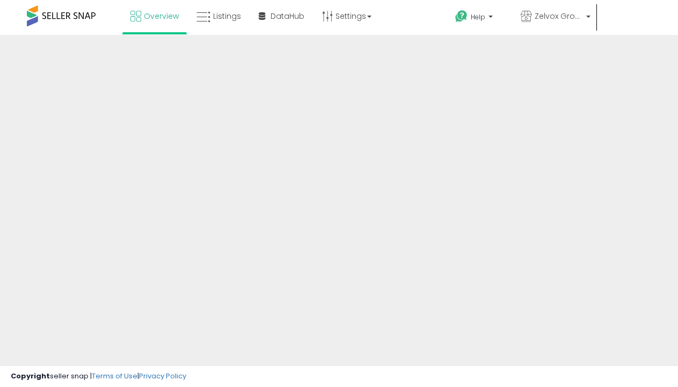  I want to click on a: Privacy Policy, so click(163, 375).